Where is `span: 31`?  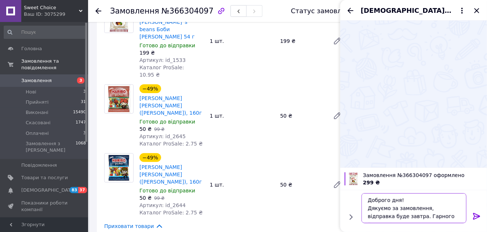 span: 31 is located at coordinates (83, 102).